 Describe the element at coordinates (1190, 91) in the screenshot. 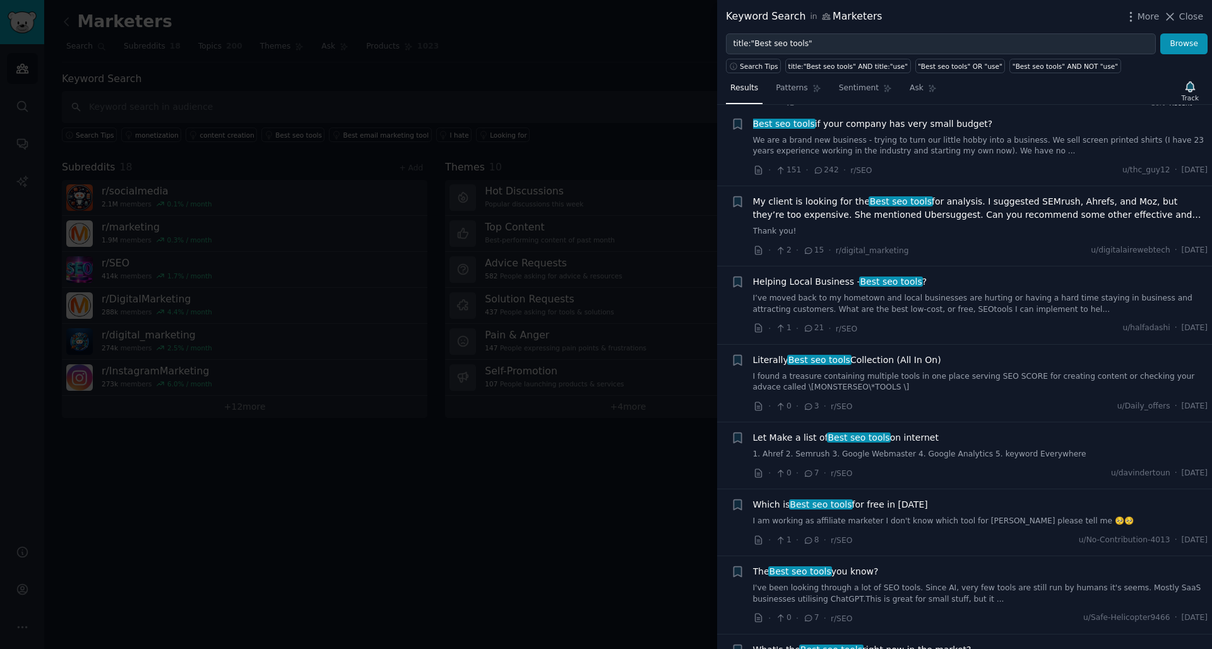

I see `button: Track` at that location.